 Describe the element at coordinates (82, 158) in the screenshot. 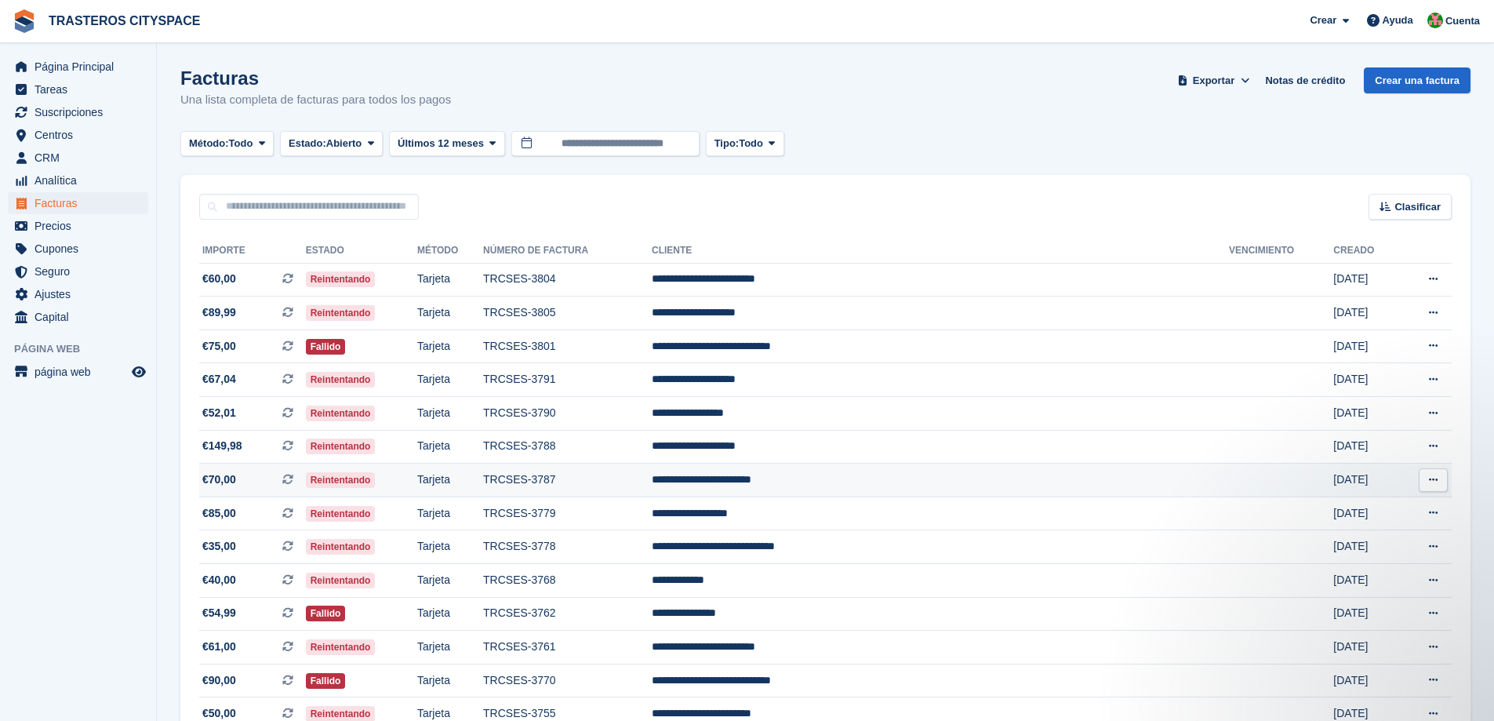

I see `span: CRM` at that location.